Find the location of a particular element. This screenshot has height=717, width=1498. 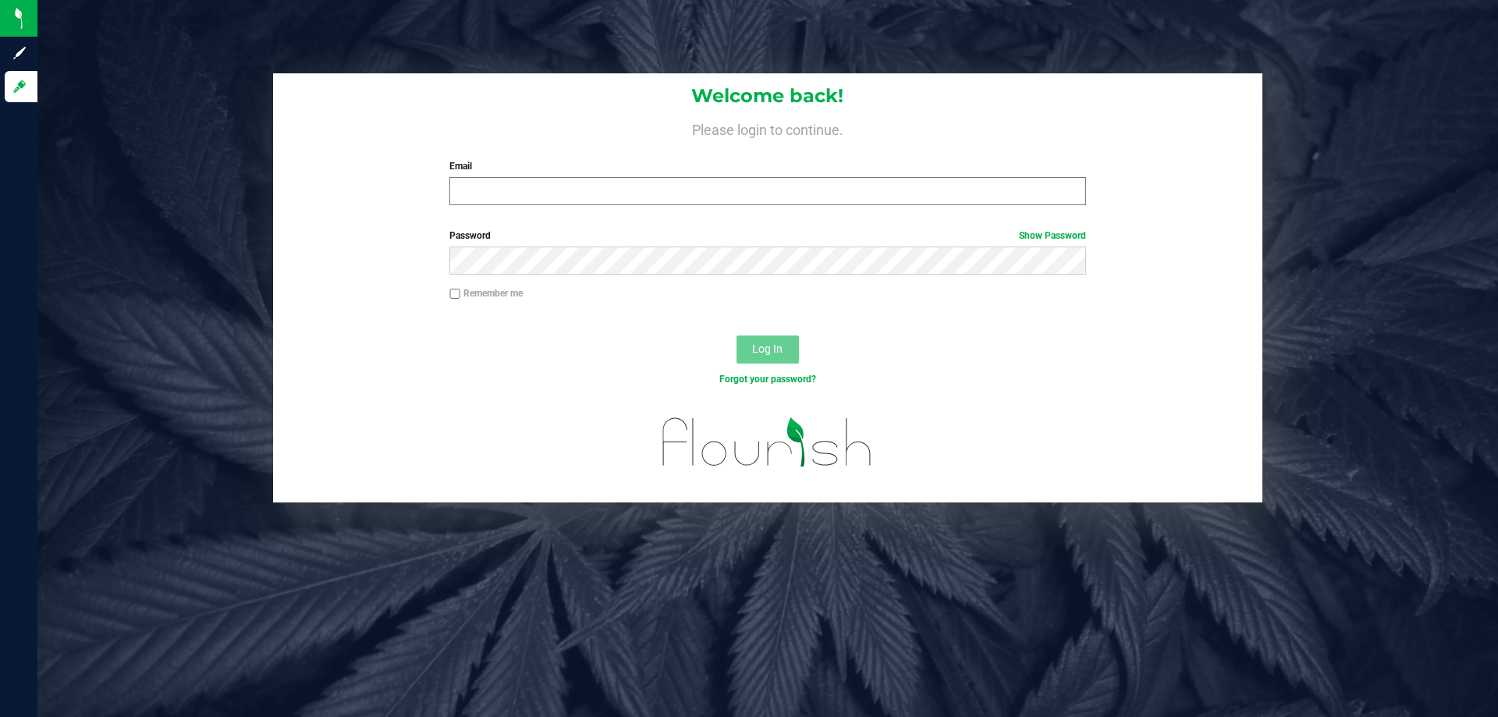

img: flourish_logo.svg is located at coordinates (767, 442).